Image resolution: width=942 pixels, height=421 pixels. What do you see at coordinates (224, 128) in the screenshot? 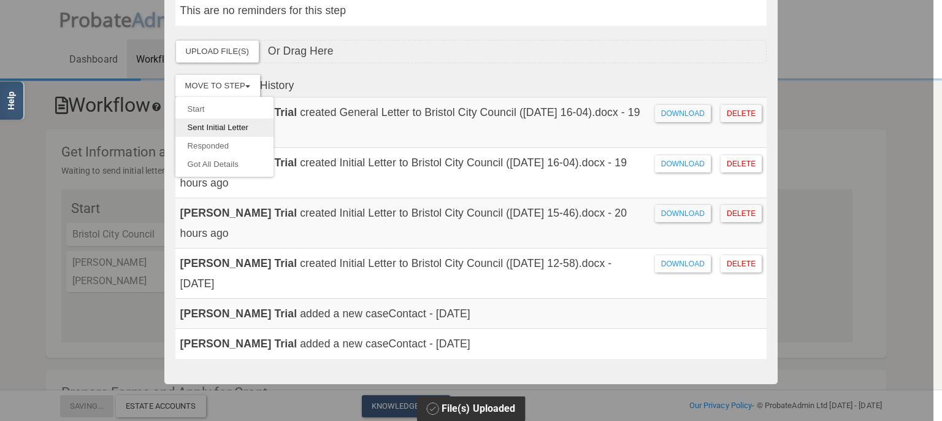
I see `a: Sent Initial Letter` at bounding box center [224, 128].